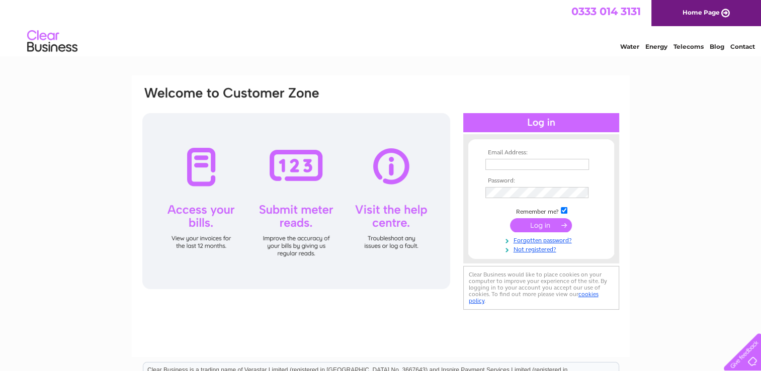 The image size is (761, 371). I want to click on a: Forgotten password?, so click(542, 239).